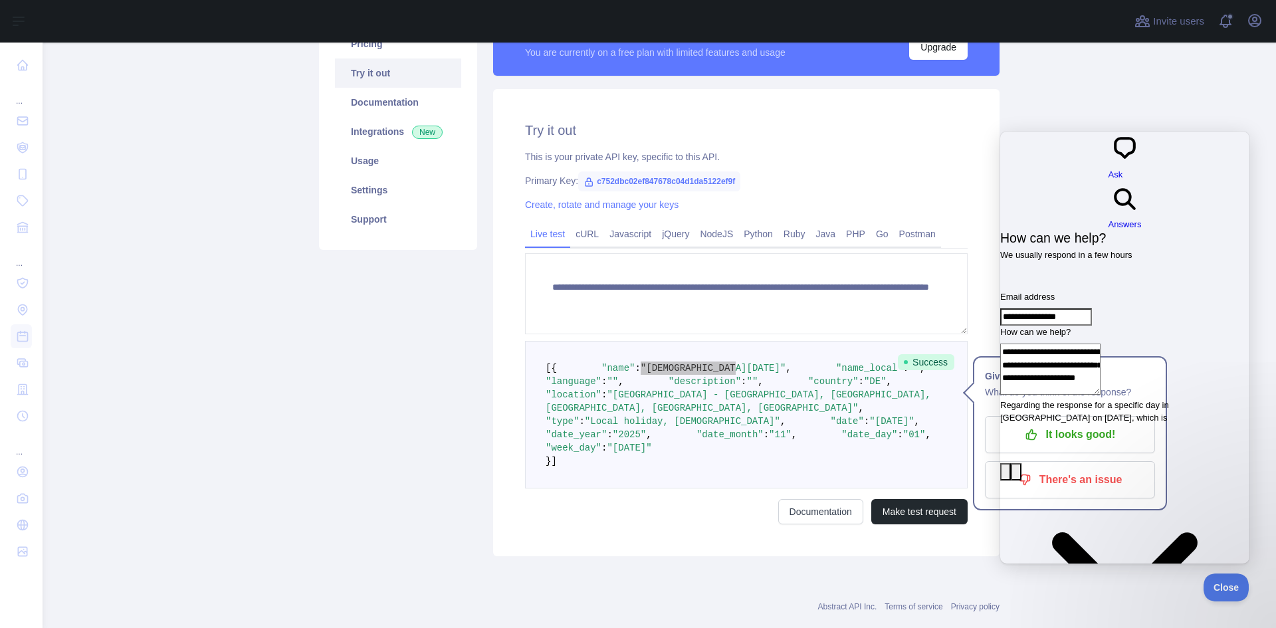 Image resolution: width=1276 pixels, height=628 pixels. Describe the element at coordinates (826, 234) in the screenshot. I see `a: Java` at that location.